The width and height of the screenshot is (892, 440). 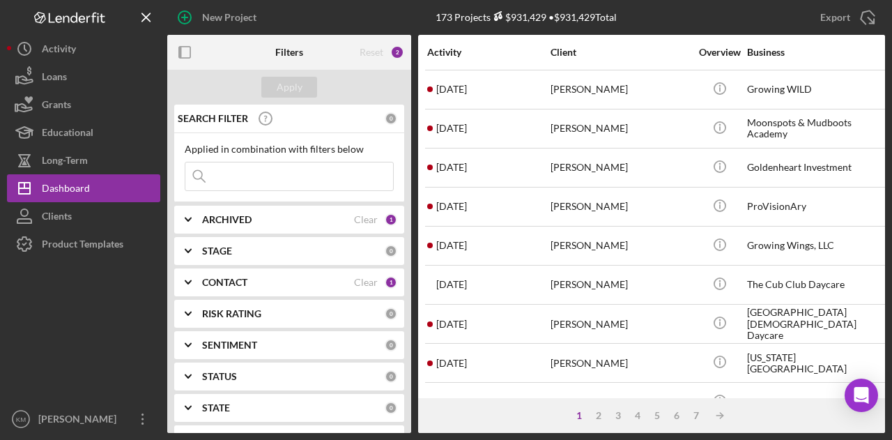 I want to click on b: SEARCH FILTER, so click(x=213, y=118).